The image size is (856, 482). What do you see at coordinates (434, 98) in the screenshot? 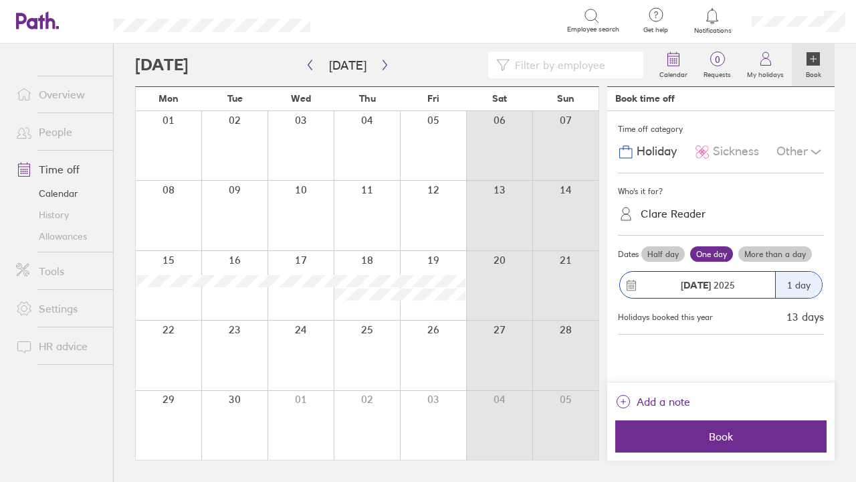
I see `span: Fri` at bounding box center [434, 98].